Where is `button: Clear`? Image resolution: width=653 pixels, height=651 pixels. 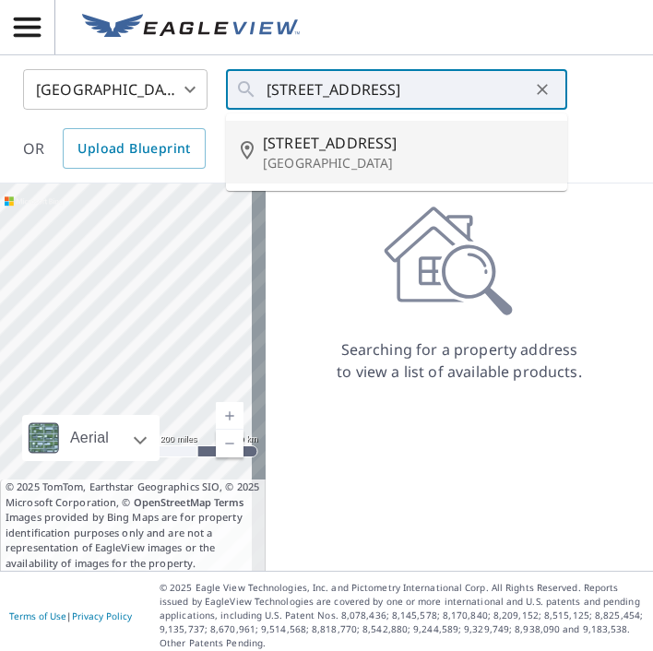 button: Clear is located at coordinates (542, 89).